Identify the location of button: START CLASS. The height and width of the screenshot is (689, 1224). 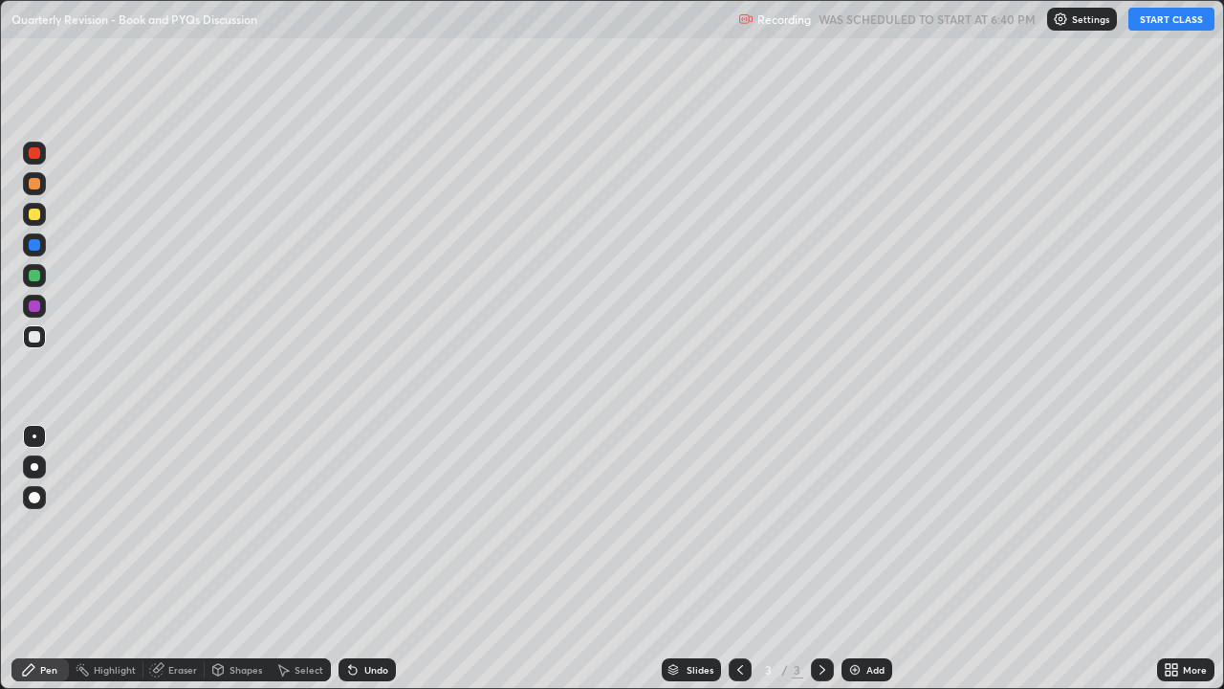
(1172, 19).